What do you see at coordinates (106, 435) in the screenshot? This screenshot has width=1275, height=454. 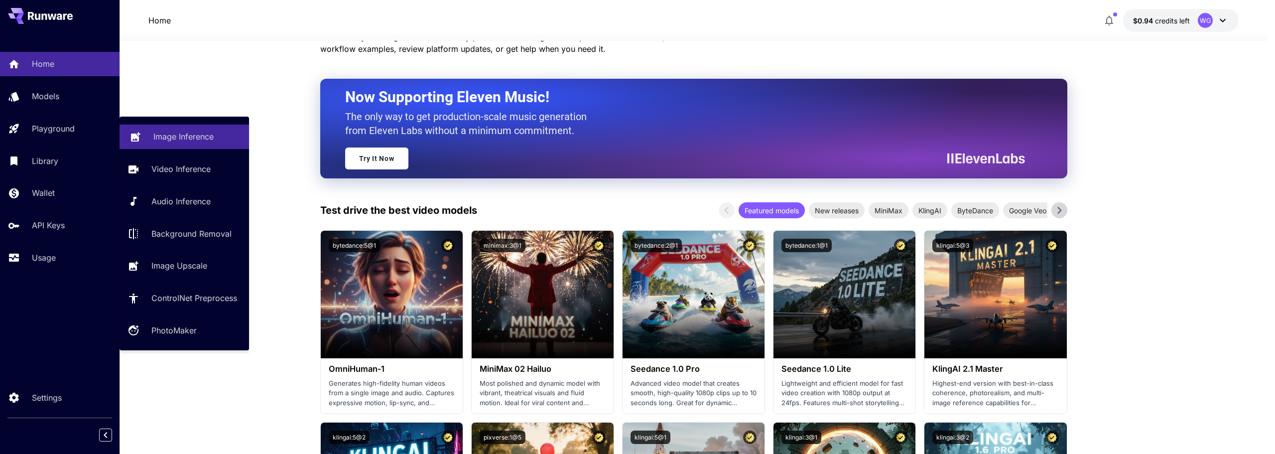 I see `button: Collapse sidebar` at bounding box center [106, 435].